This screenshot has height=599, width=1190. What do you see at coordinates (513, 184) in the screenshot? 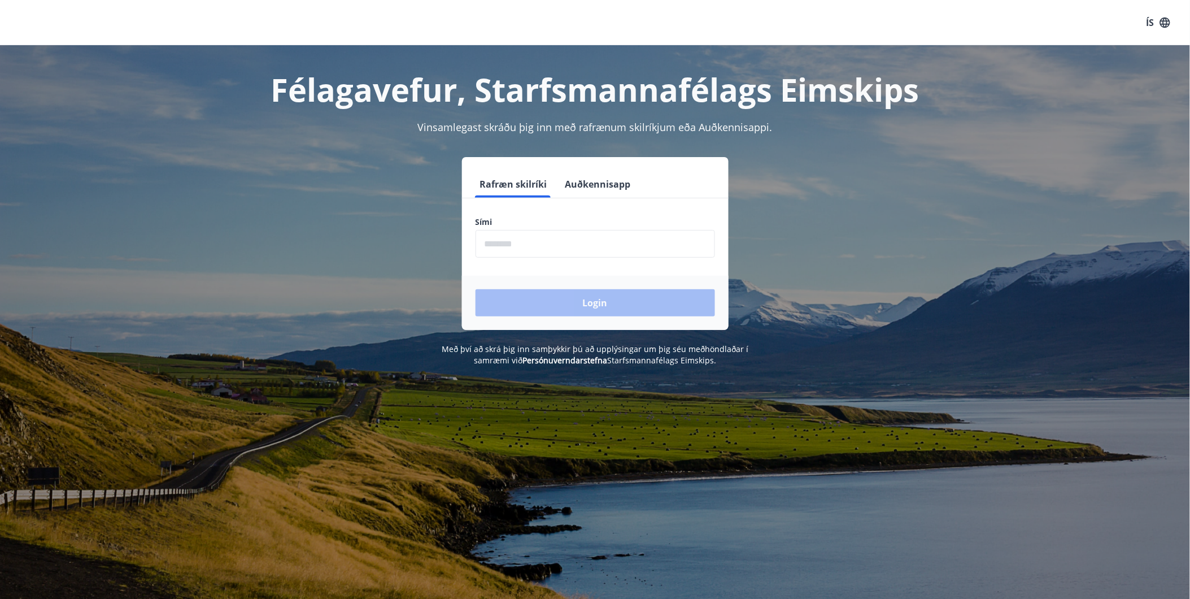
I see `button: Rafræn skilríki` at bounding box center [513, 184].